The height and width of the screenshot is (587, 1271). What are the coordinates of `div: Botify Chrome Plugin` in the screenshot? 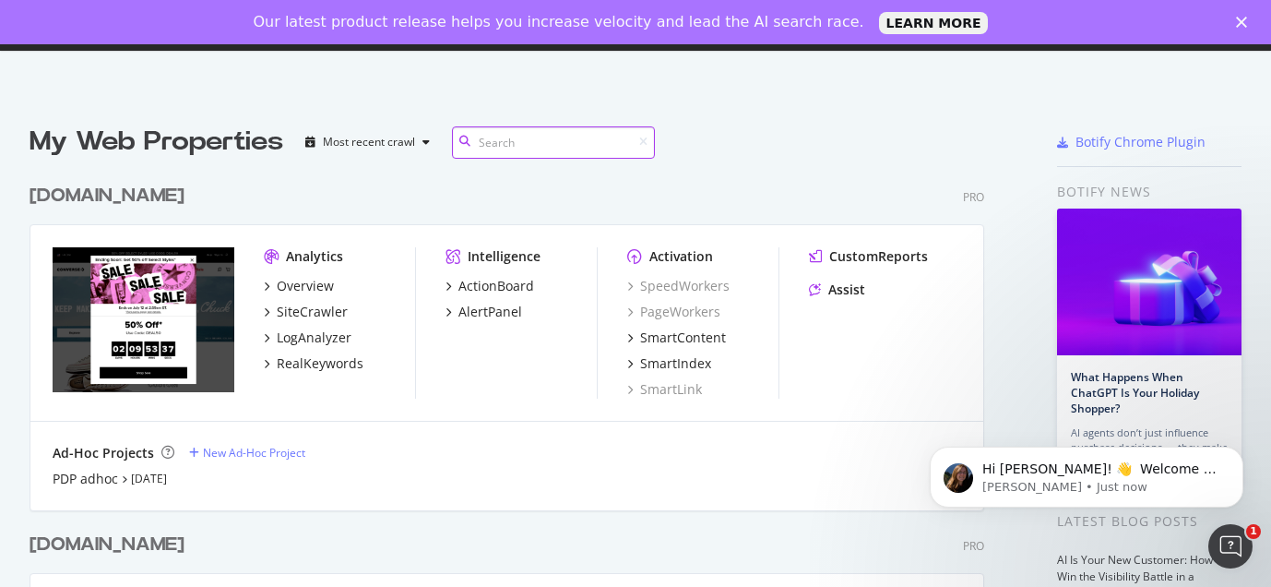 It's located at (1140, 142).